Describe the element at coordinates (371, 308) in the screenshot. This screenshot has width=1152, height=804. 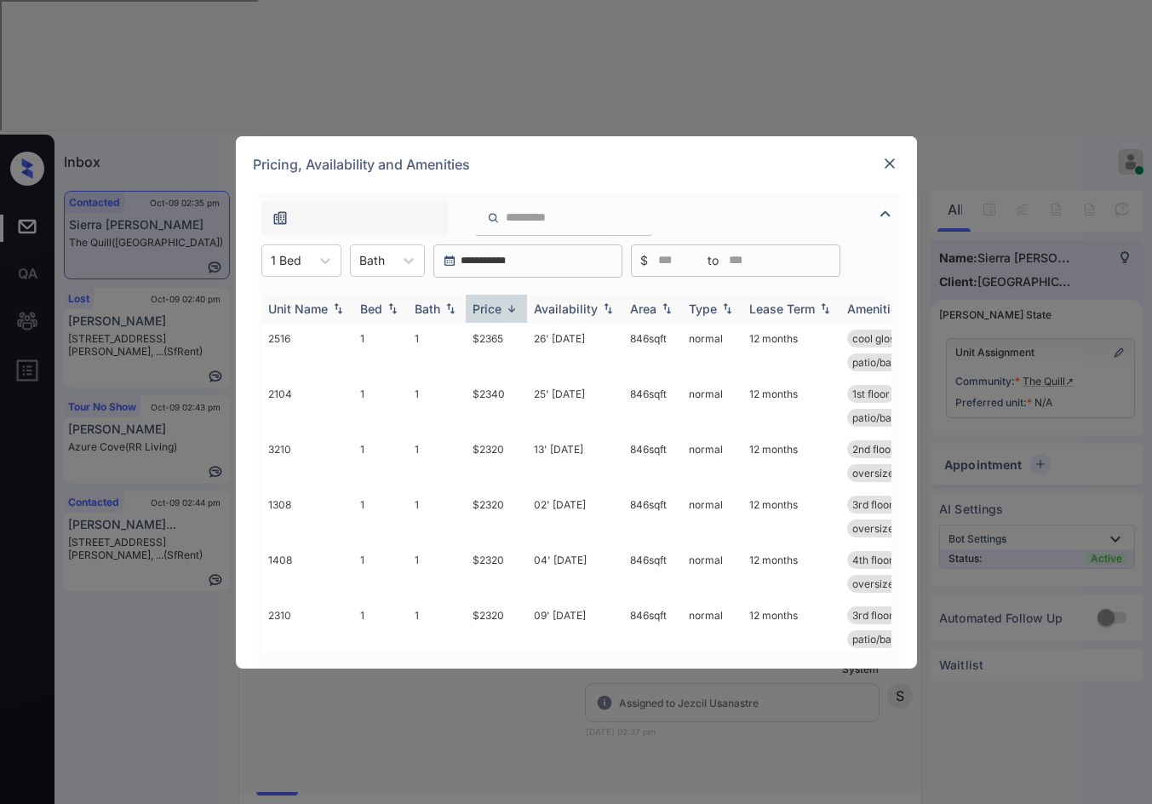
I see `div: Bed` at that location.